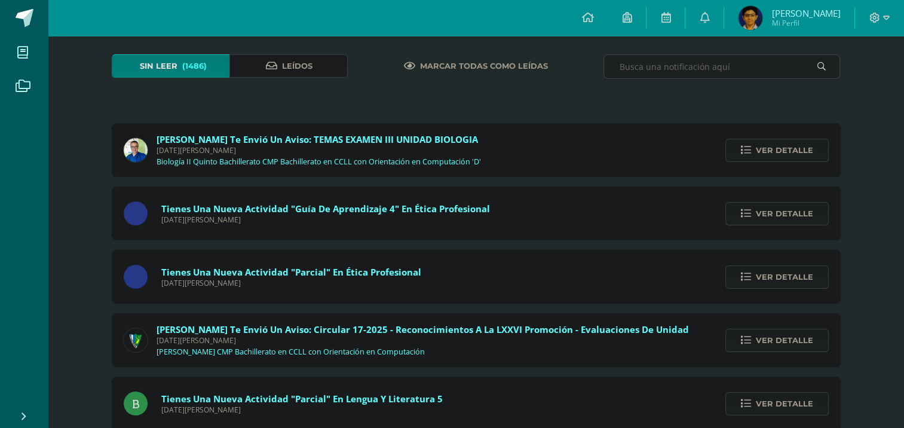  Describe the element at coordinates (318, 162) in the screenshot. I see `p: Biología II Quinto Bachillerato CMP Bachillerato en CCLL con Orientación en Computación 'D'` at that location.